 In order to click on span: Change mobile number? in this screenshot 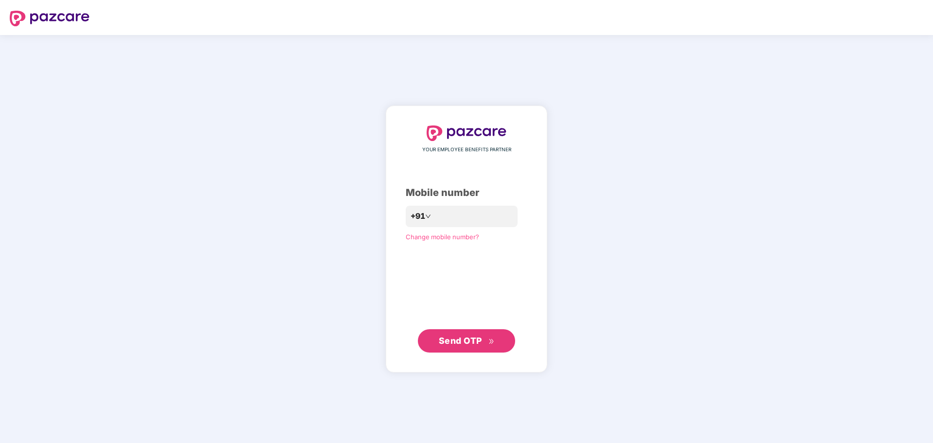, I will do `click(442, 237)`.